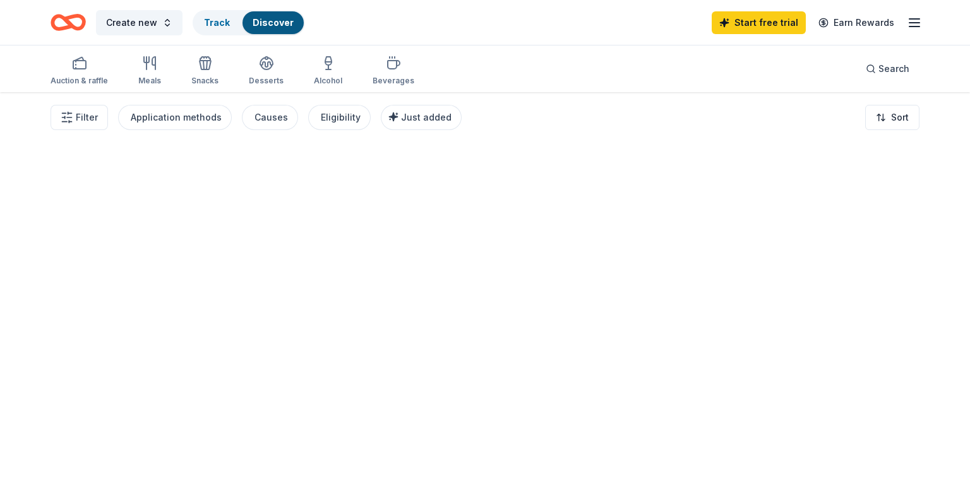  I want to click on span: Sort, so click(900, 117).